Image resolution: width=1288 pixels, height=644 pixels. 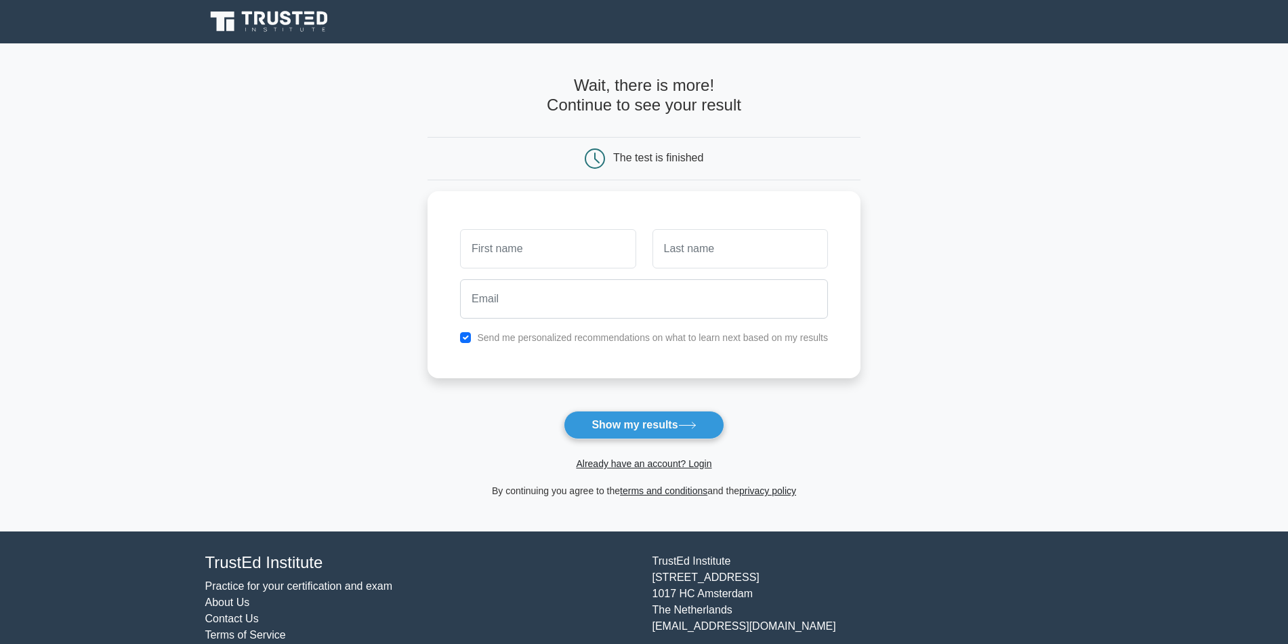 What do you see at coordinates (644, 425) in the screenshot?
I see `button: Show my results` at bounding box center [644, 425].